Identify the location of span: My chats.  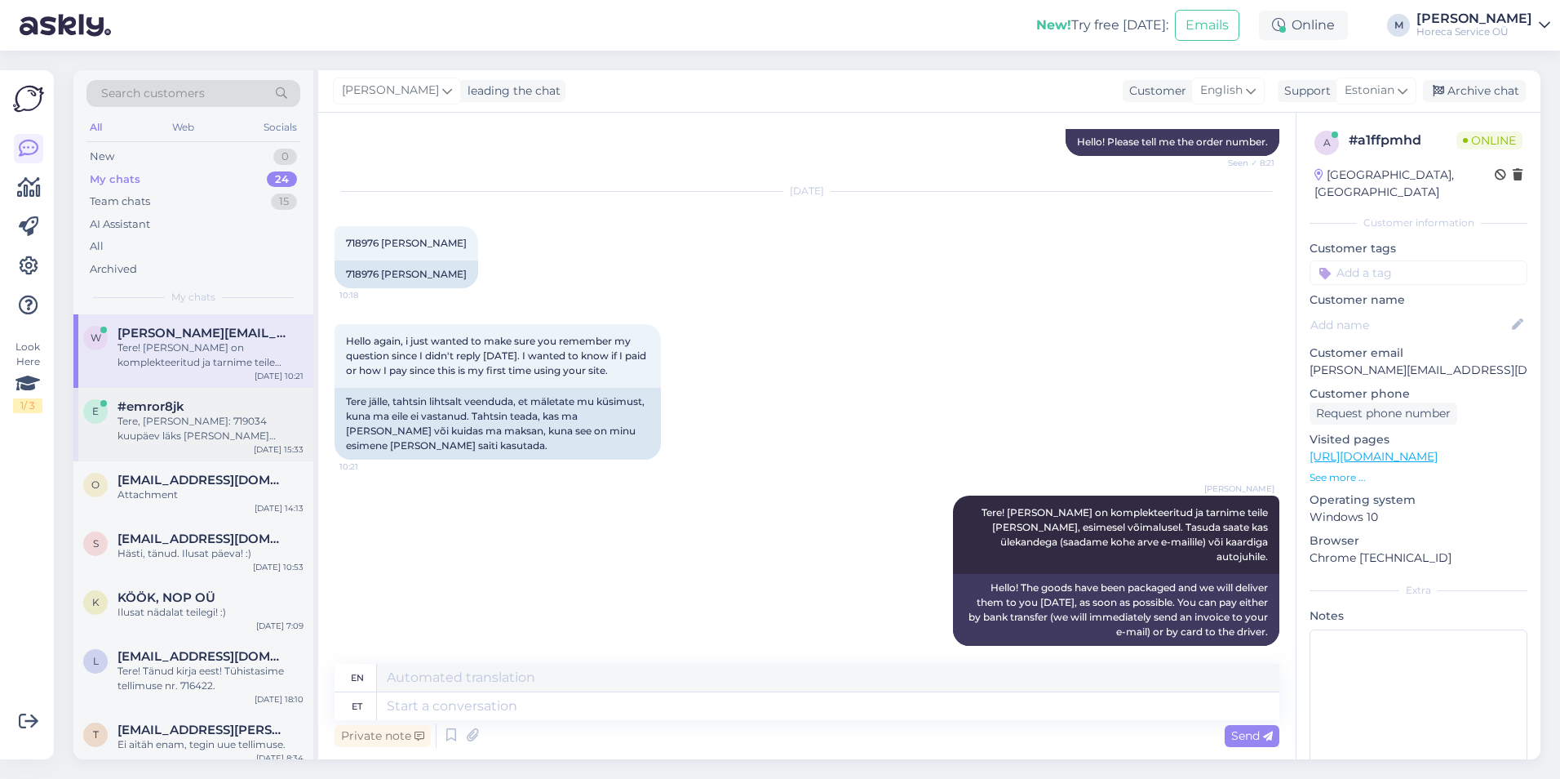
(193, 297).